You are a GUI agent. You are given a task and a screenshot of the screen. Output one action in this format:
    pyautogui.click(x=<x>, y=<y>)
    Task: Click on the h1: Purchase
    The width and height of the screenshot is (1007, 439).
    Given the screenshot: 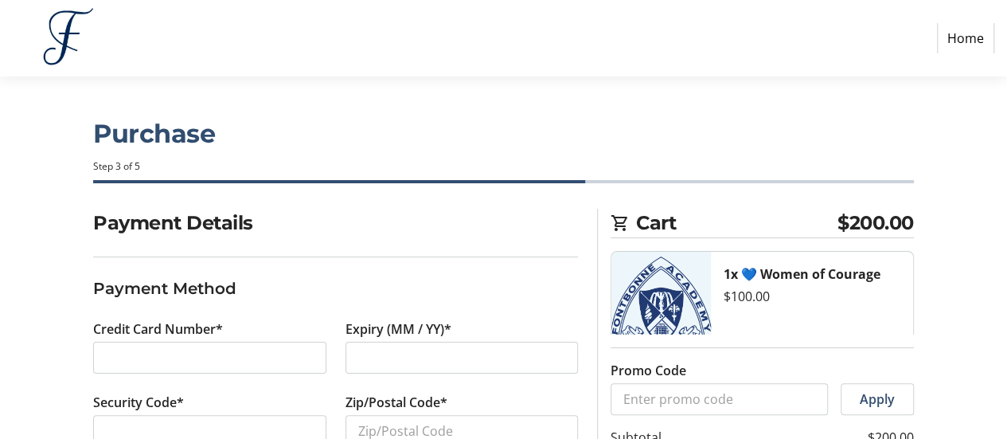 What is the action you would take?
    pyautogui.click(x=503, y=134)
    